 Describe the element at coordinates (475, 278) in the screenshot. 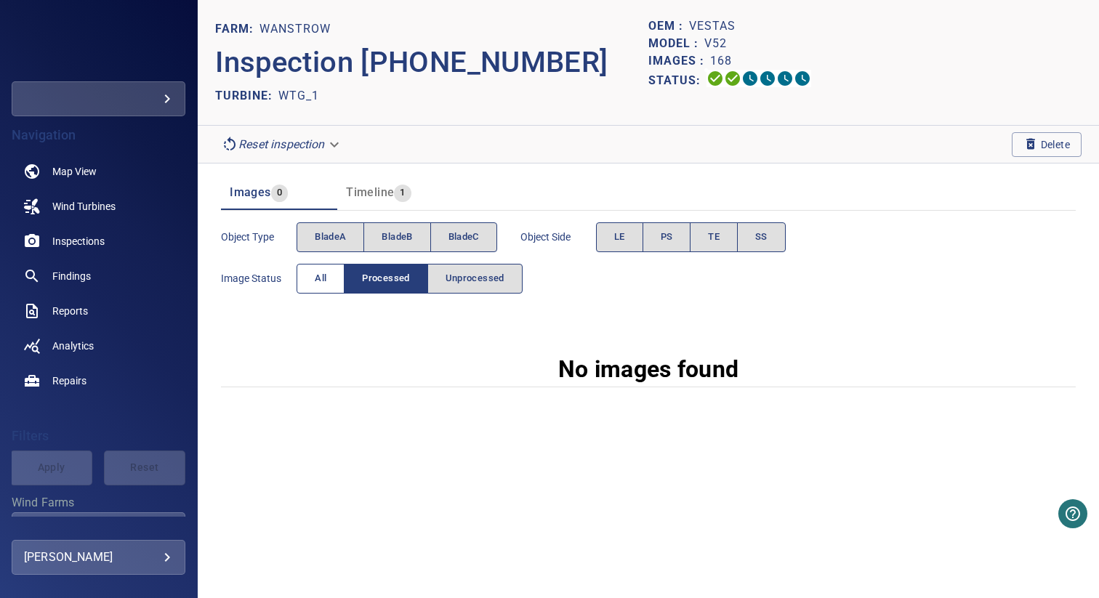

I see `button: Unprocessed` at that location.